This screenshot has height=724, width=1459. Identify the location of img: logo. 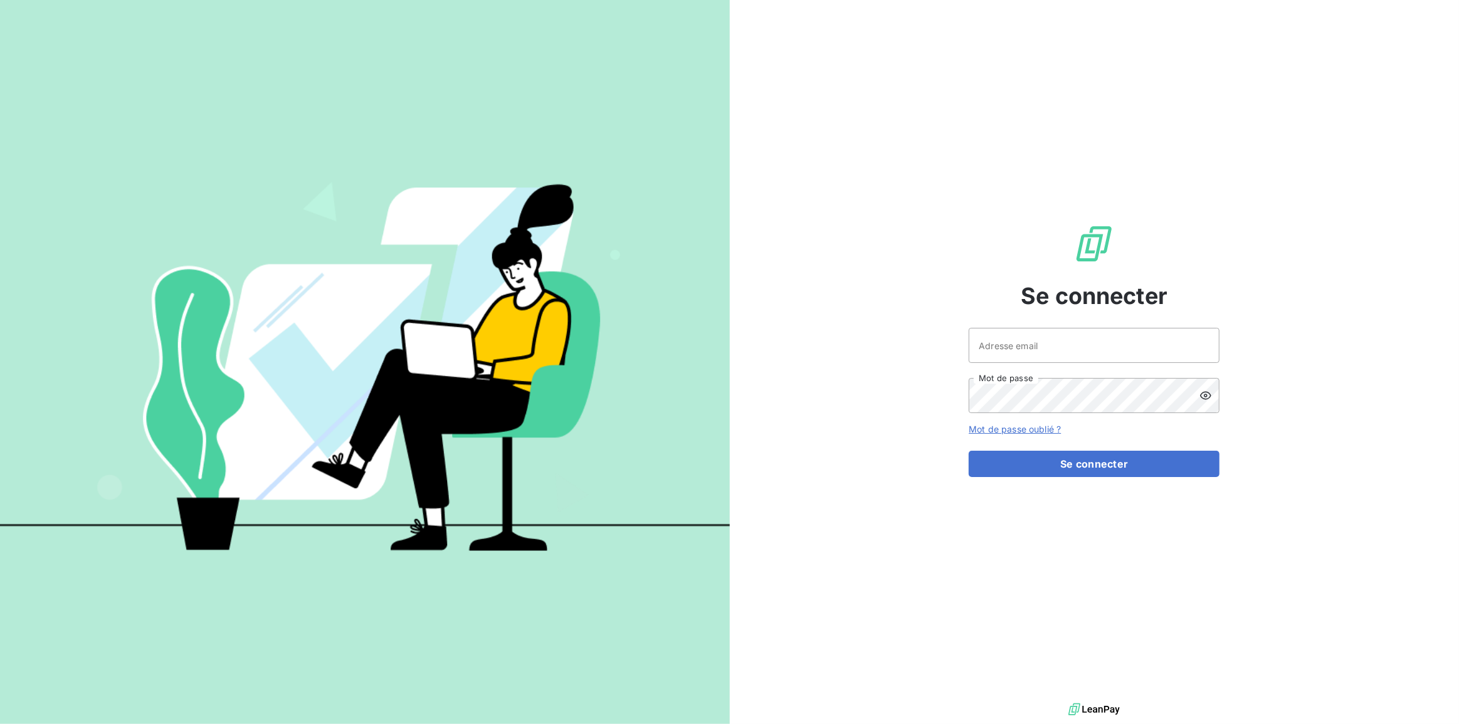
(1094, 710).